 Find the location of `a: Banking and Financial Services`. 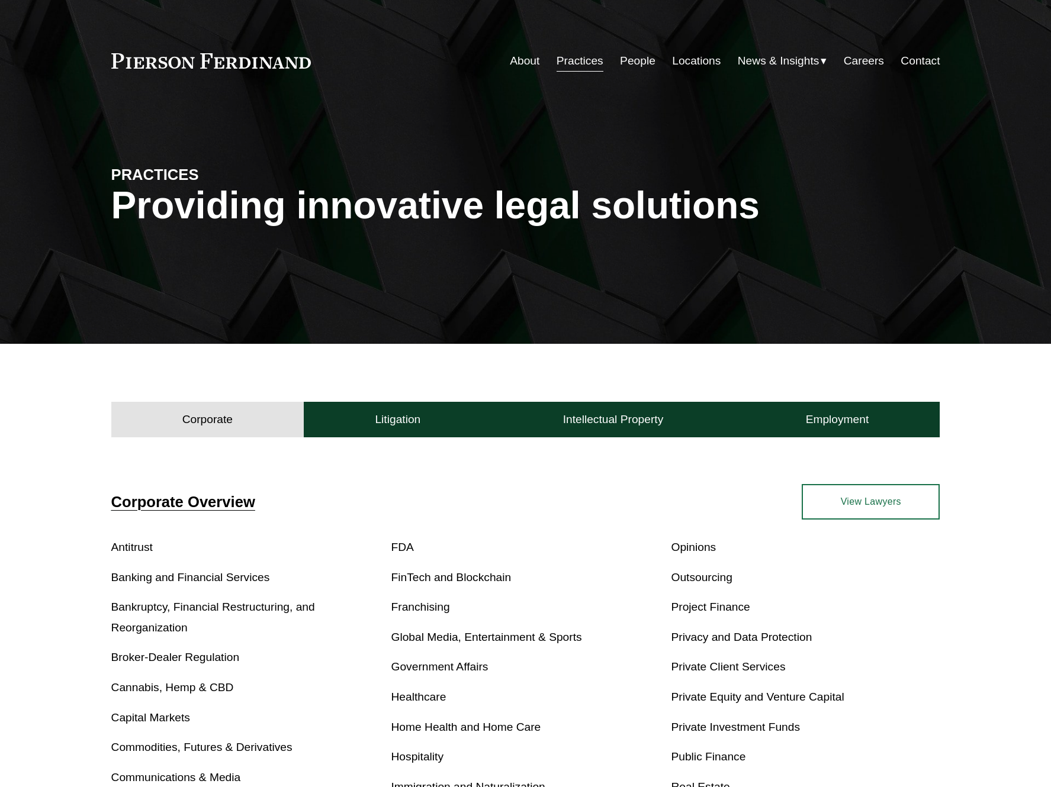

a: Banking and Financial Services is located at coordinates (191, 577).